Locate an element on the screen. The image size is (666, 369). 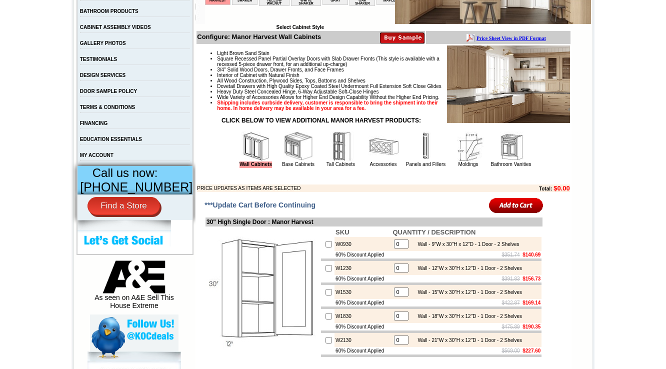
strong: CLICK BELOW TO VIEW ADDITIONAL MANOR HARVEST PRODUCTS: is located at coordinates (321, 121).